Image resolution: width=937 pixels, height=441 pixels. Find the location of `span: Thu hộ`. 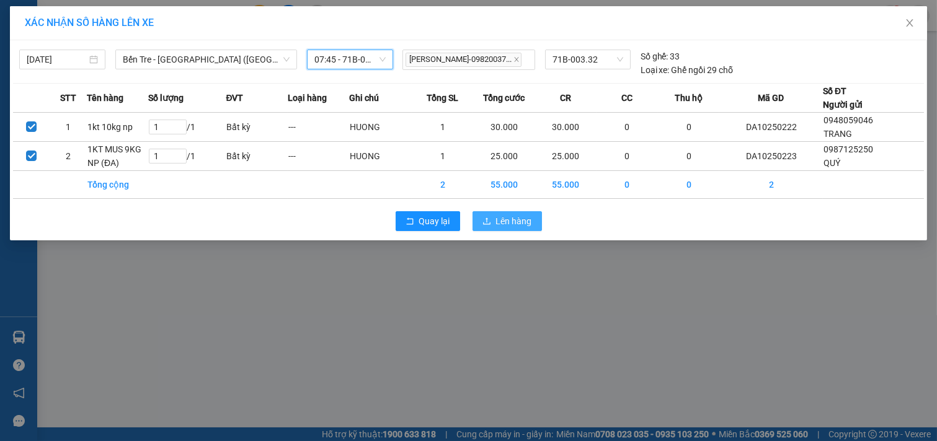

span: Thu hộ is located at coordinates (688, 98).